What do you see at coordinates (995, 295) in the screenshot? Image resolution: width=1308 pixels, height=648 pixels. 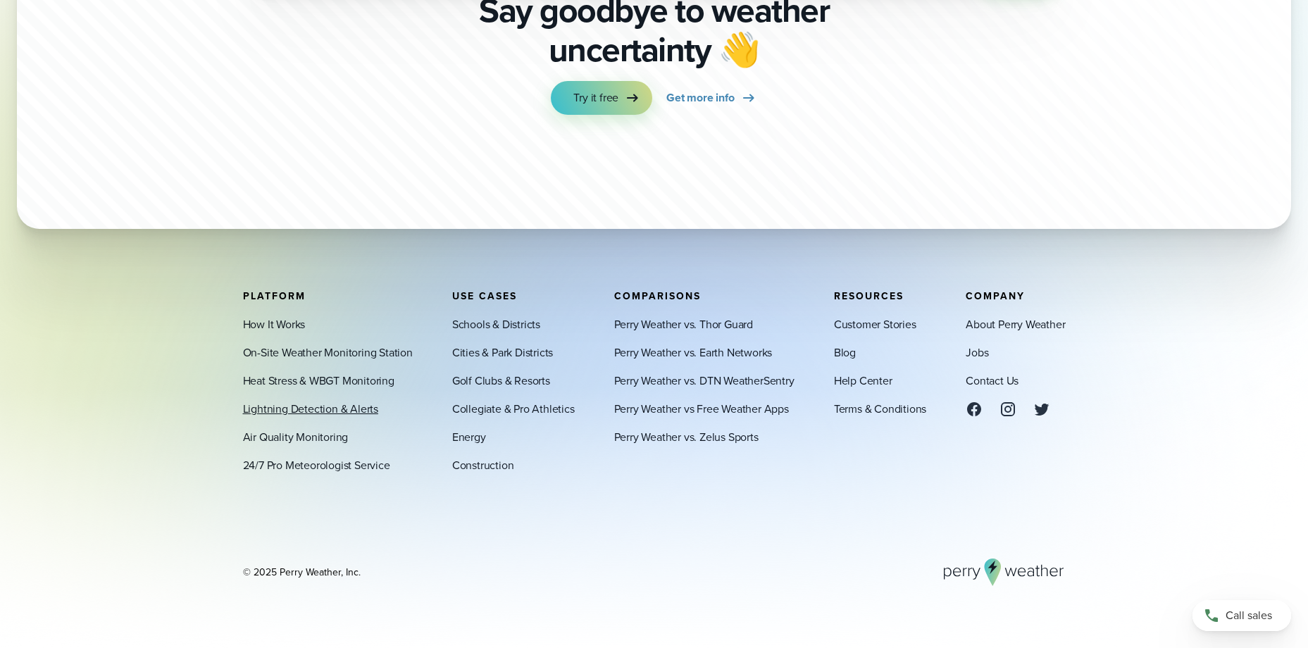 I see `span: Company` at bounding box center [995, 295].